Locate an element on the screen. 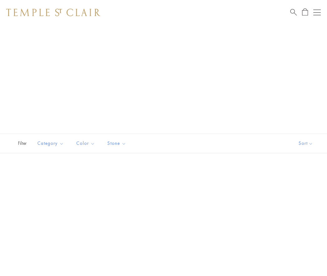 This screenshot has height=276, width=327. button: Open navigation is located at coordinates (317, 12).